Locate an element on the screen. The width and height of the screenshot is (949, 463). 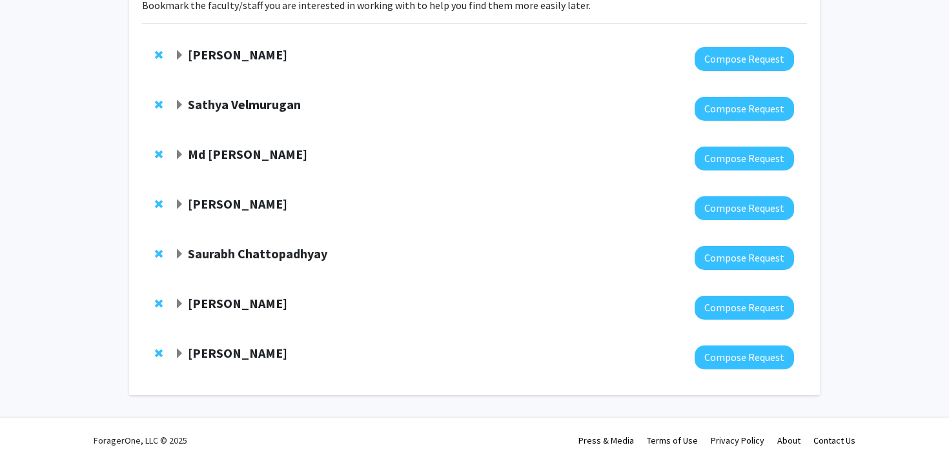
a: Terms of Use is located at coordinates (672, 440).